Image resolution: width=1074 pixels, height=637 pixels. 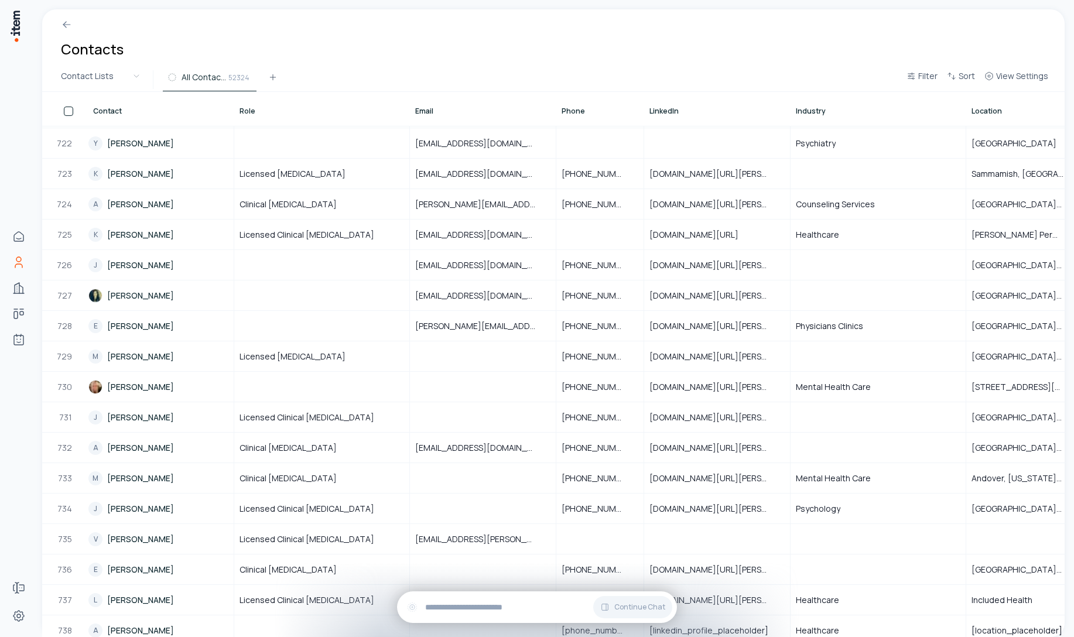 I want to click on a: Agents, so click(x=19, y=340).